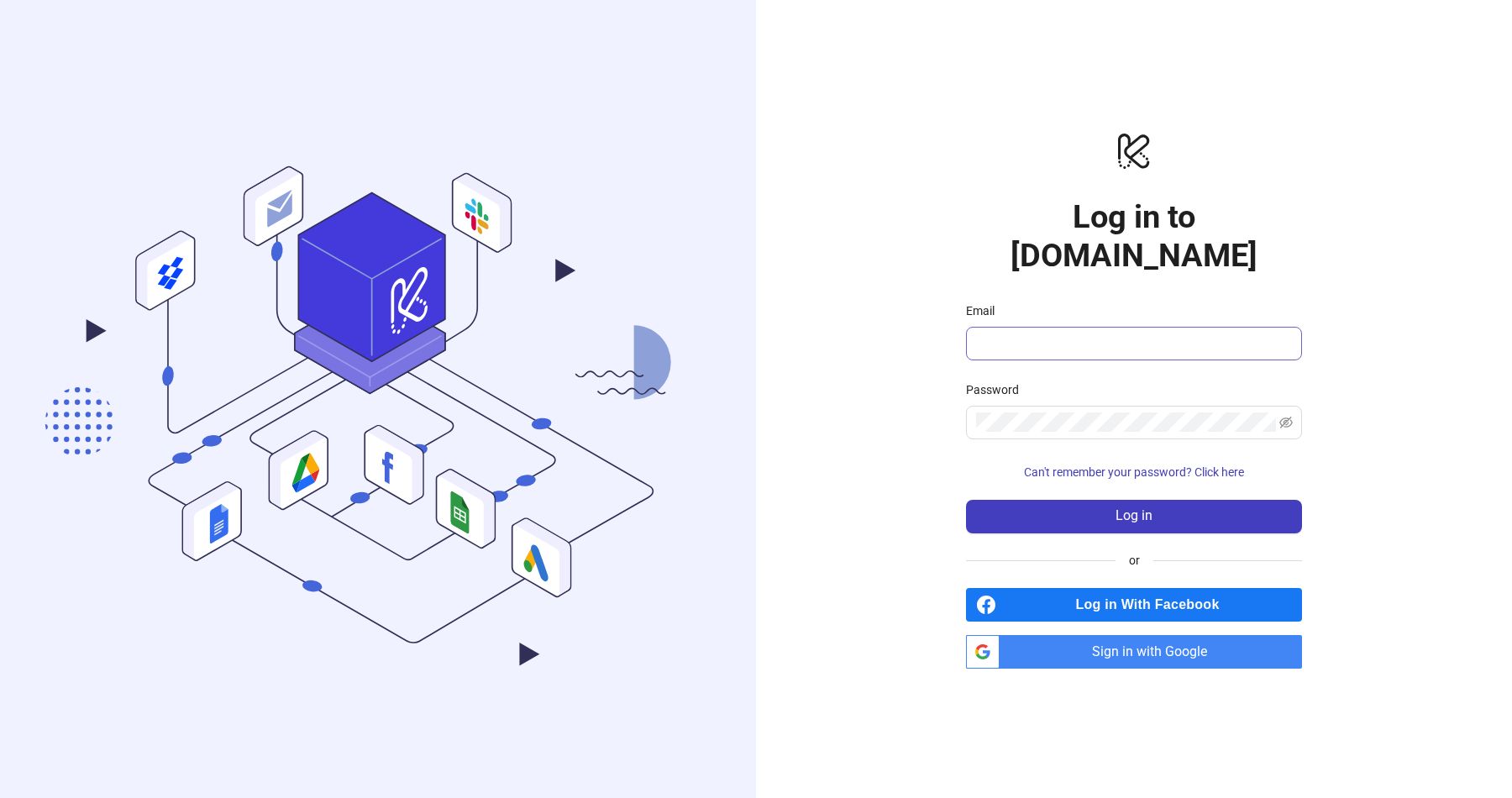 This screenshot has height=798, width=1512. Describe the element at coordinates (1134, 515) in the screenshot. I see `span: Log in` at that location.